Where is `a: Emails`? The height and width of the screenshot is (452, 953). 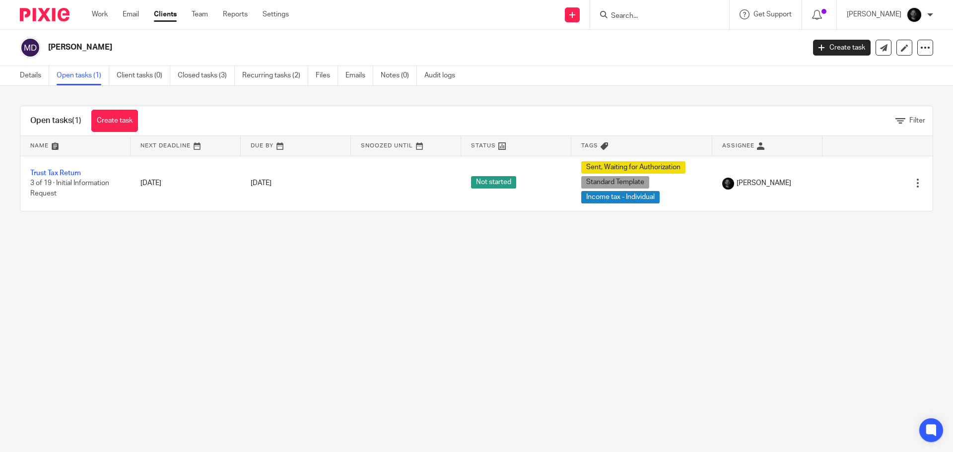
a: Emails is located at coordinates (359, 75).